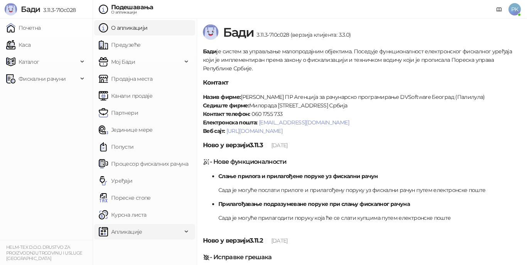 Image resolution: width=527 pixels, height=265 pixels. I want to click on div: Подешавања, so click(132, 7).